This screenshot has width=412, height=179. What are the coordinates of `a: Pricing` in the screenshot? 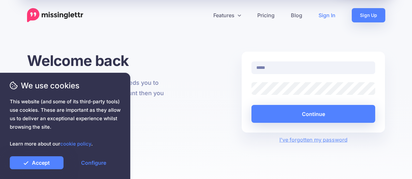 It's located at (266, 15).